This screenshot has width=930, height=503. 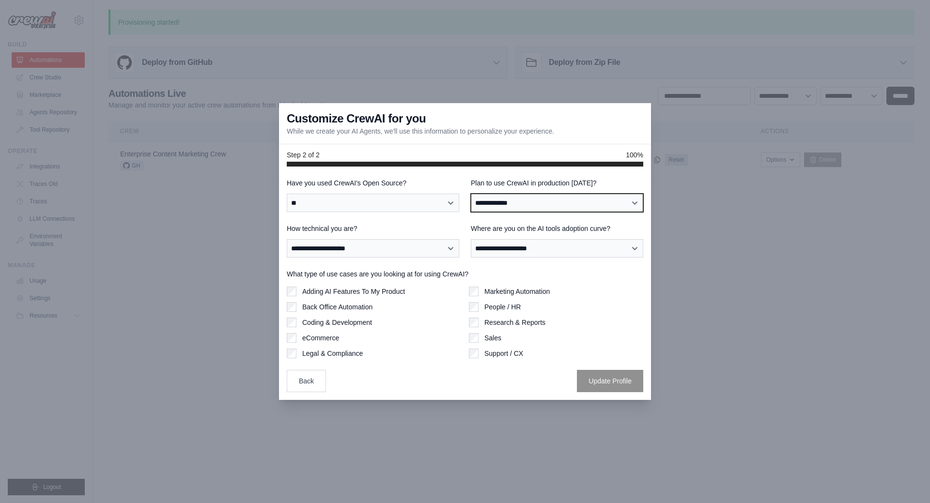 I want to click on label: Where are you on the AI tools adoption curve?, so click(x=557, y=229).